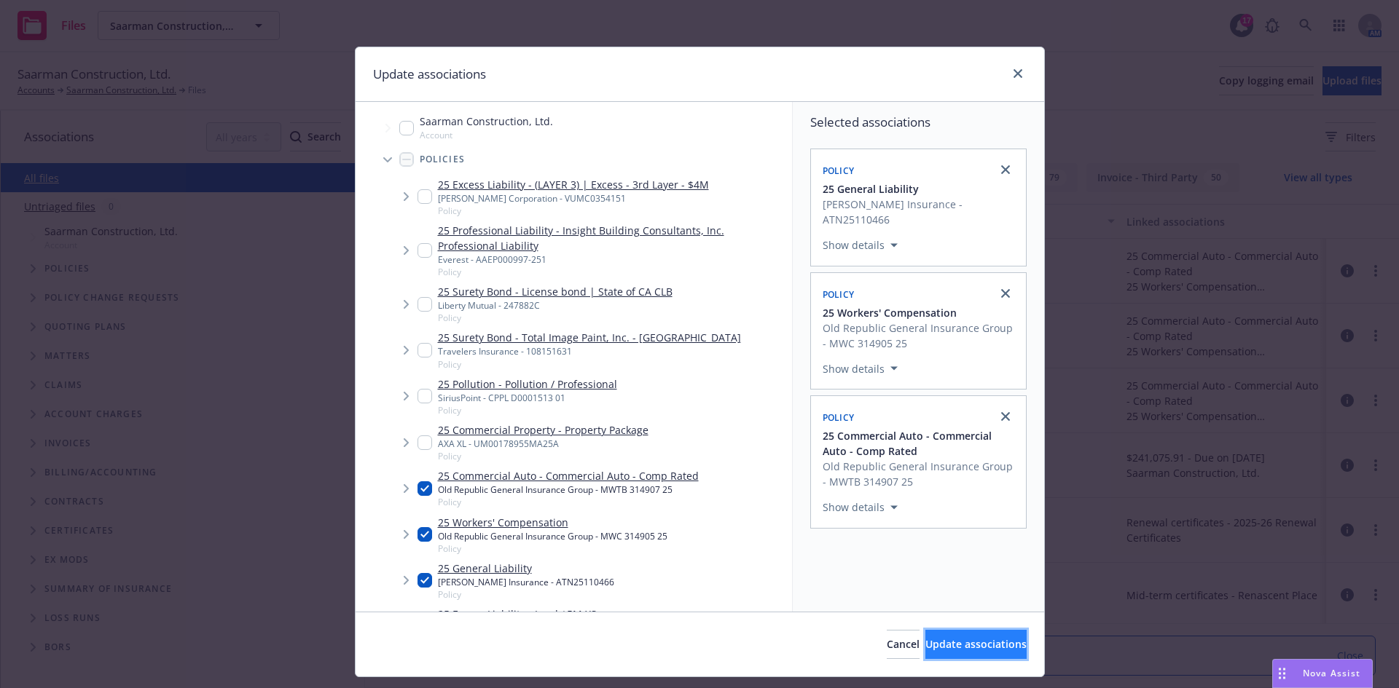  I want to click on a: 25 Professional Liability - Insight Building Consultants, Inc. Professional Liability, so click(612, 238).